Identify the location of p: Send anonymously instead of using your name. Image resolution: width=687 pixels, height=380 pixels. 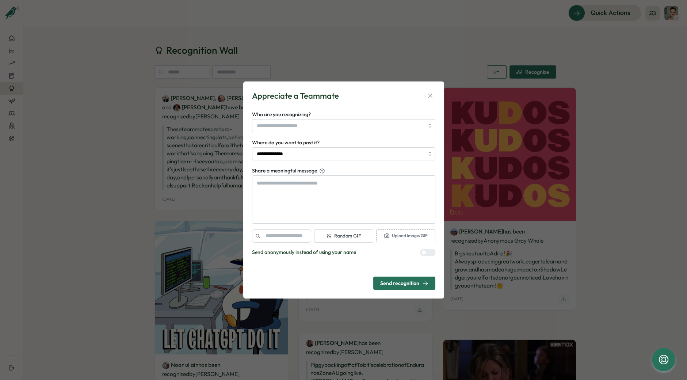
(304, 252).